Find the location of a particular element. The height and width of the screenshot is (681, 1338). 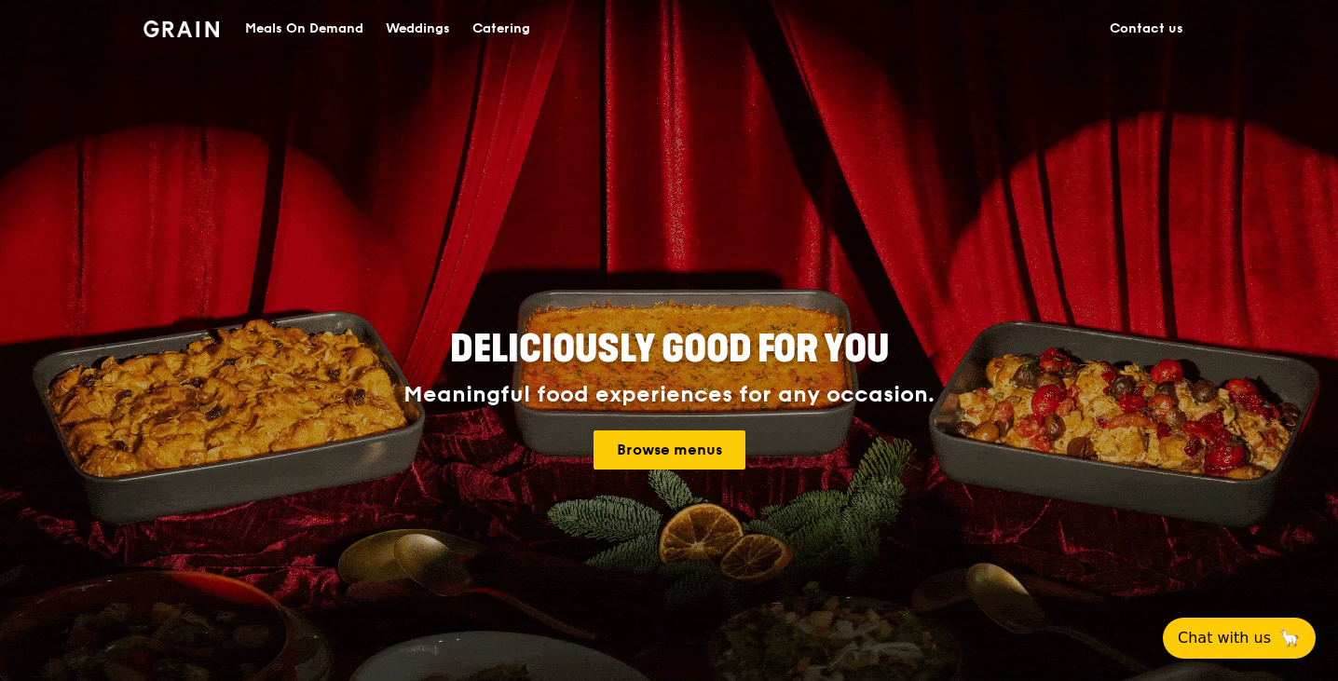

div: Catering is located at coordinates (501, 29).